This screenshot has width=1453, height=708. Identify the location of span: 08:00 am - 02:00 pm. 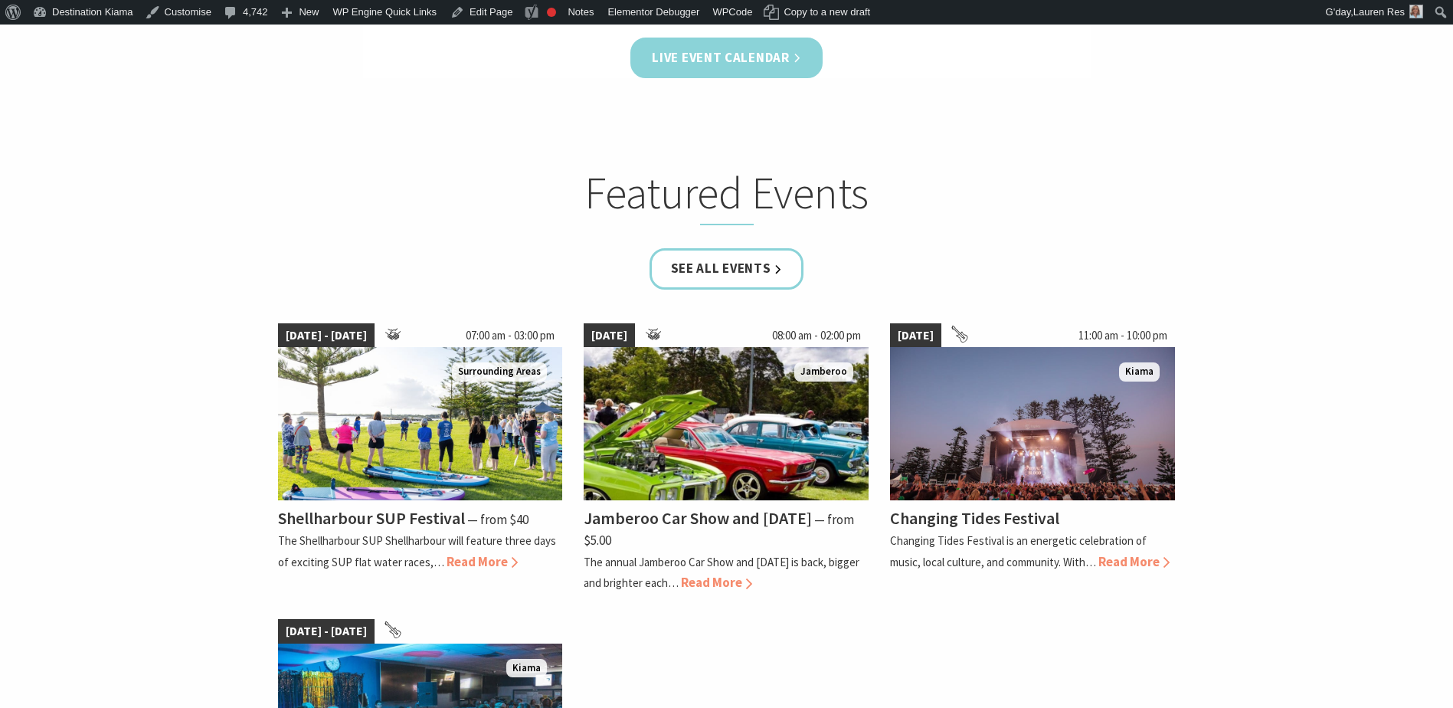
(817, 336).